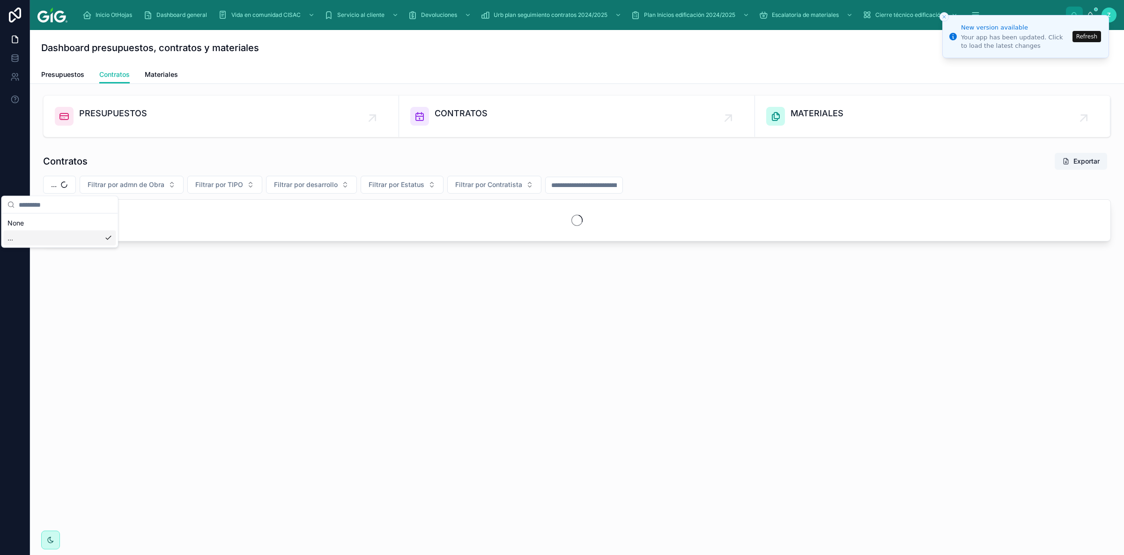  What do you see at coordinates (551, 15) in the screenshot?
I see `span: Urb plan seguimiento contratos 2024/2025` at bounding box center [551, 15].